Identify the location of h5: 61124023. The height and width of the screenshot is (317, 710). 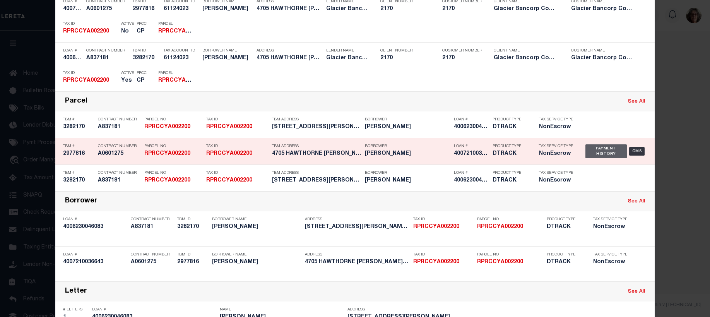
(181, 9).